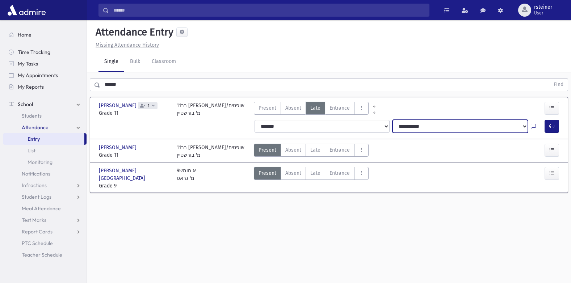 This screenshot has width=571, height=283. Describe the element at coordinates (45, 127) in the screenshot. I see `a: Attendance` at that location.